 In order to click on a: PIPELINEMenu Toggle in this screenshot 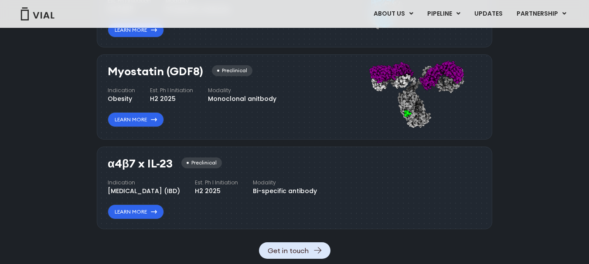, I will do `click(443, 14)`.